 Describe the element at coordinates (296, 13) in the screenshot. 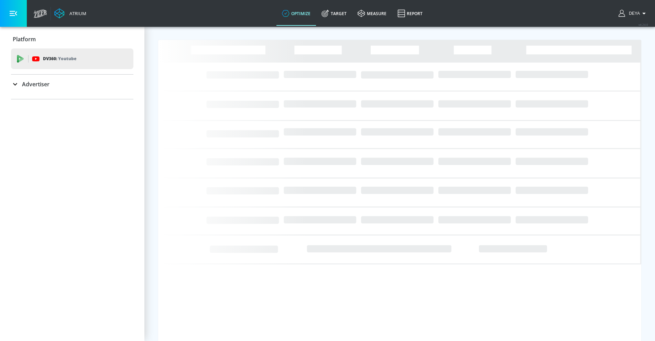

I see `a: optimize` at that location.